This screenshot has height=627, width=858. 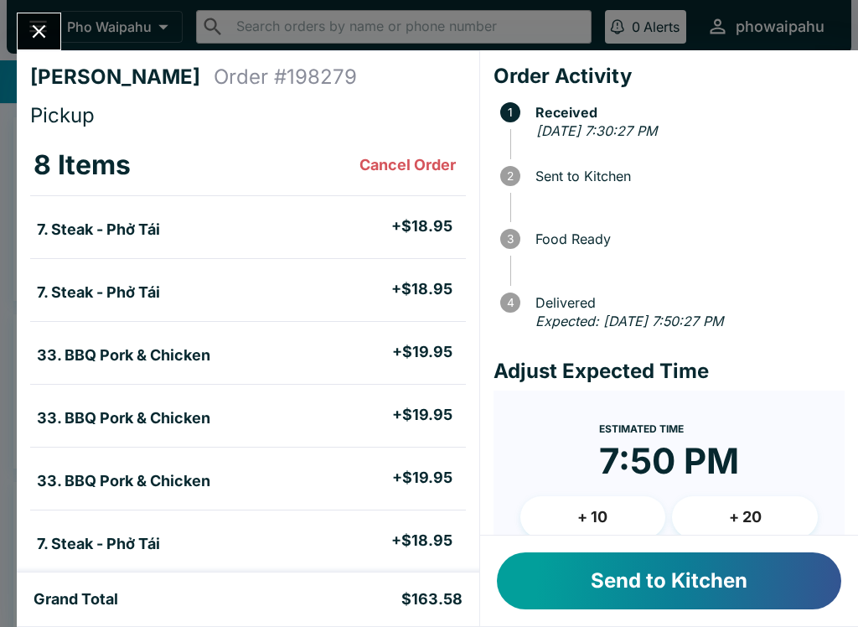 I want to click on span: Received, so click(x=686, y=112).